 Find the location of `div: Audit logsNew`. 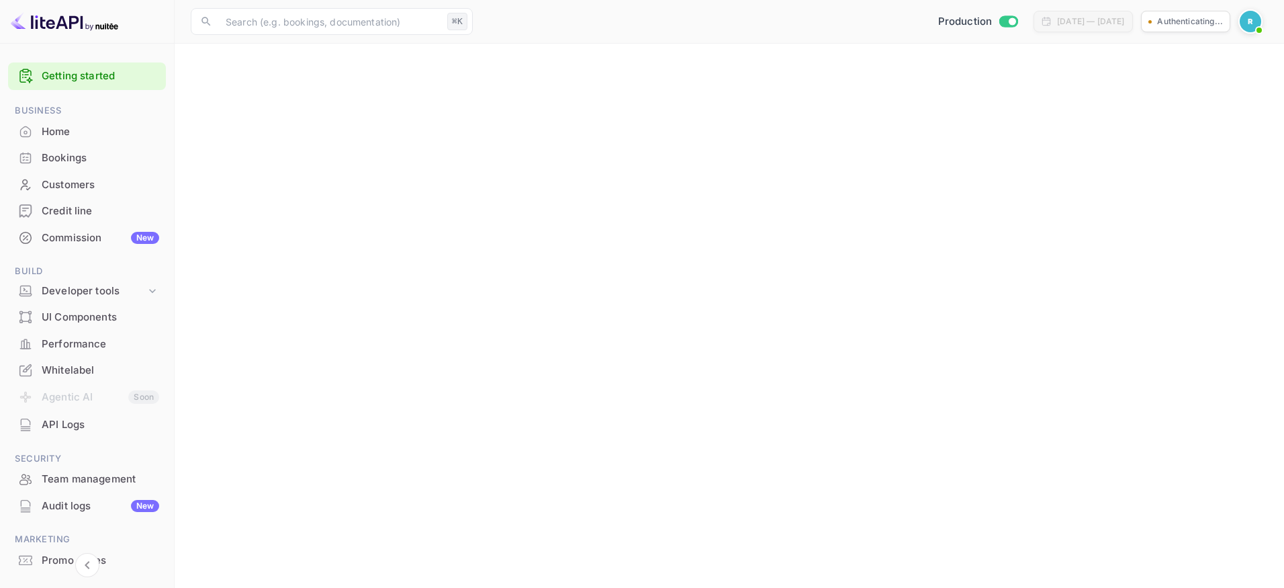

div: Audit logsNew is located at coordinates (87, 506).